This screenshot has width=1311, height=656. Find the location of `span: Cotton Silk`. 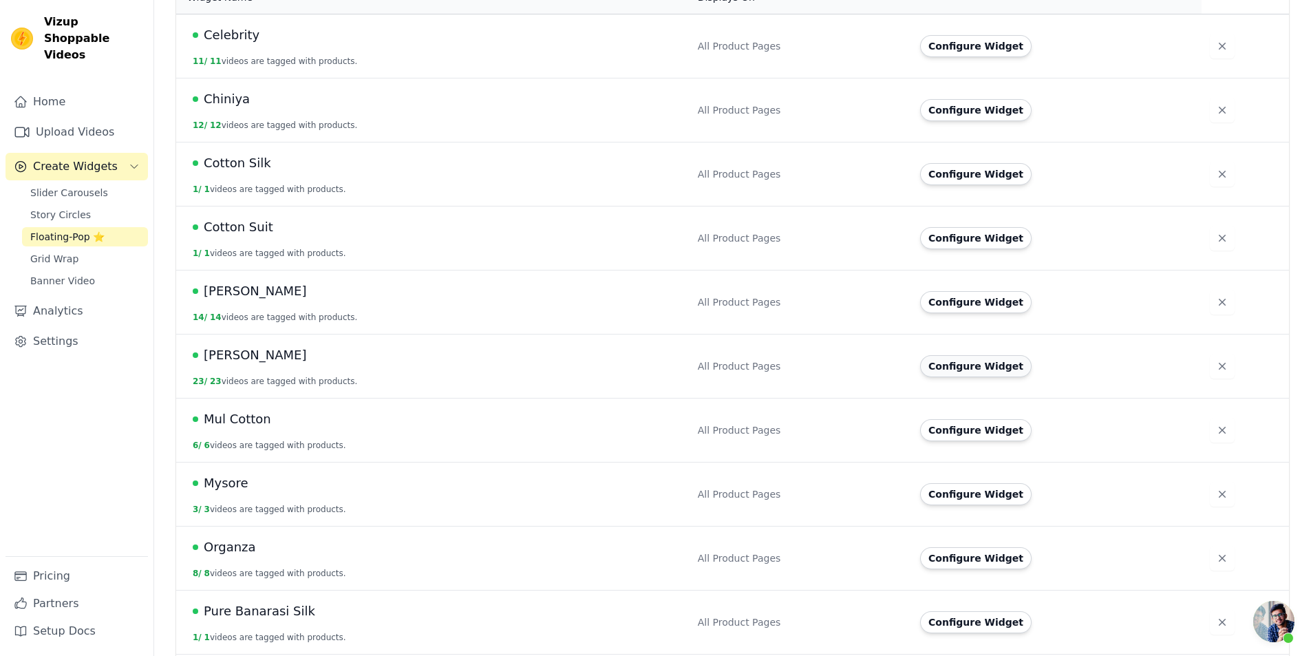

span: Cotton Silk is located at coordinates (237, 163).